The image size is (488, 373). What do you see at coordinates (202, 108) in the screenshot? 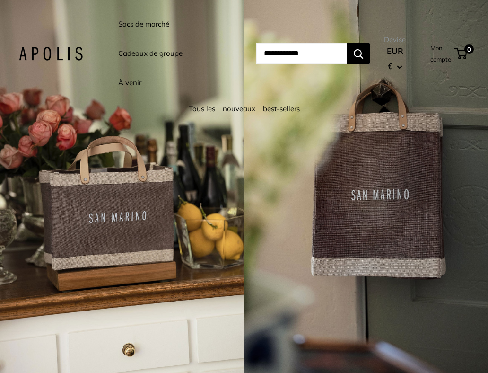
I see `font: Tous les` at bounding box center [202, 108].